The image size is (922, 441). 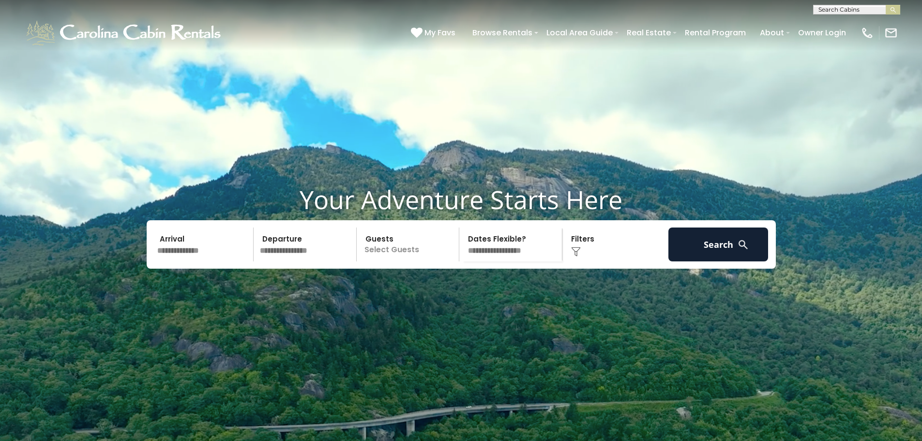 What do you see at coordinates (719, 245) in the screenshot?
I see `button: Search` at bounding box center [719, 245].